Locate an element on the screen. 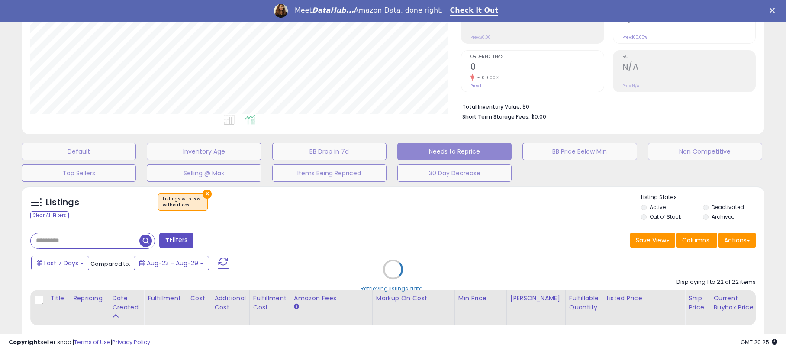 This screenshot has height=351, width=786. a: Check It Out is located at coordinates (474, 11).